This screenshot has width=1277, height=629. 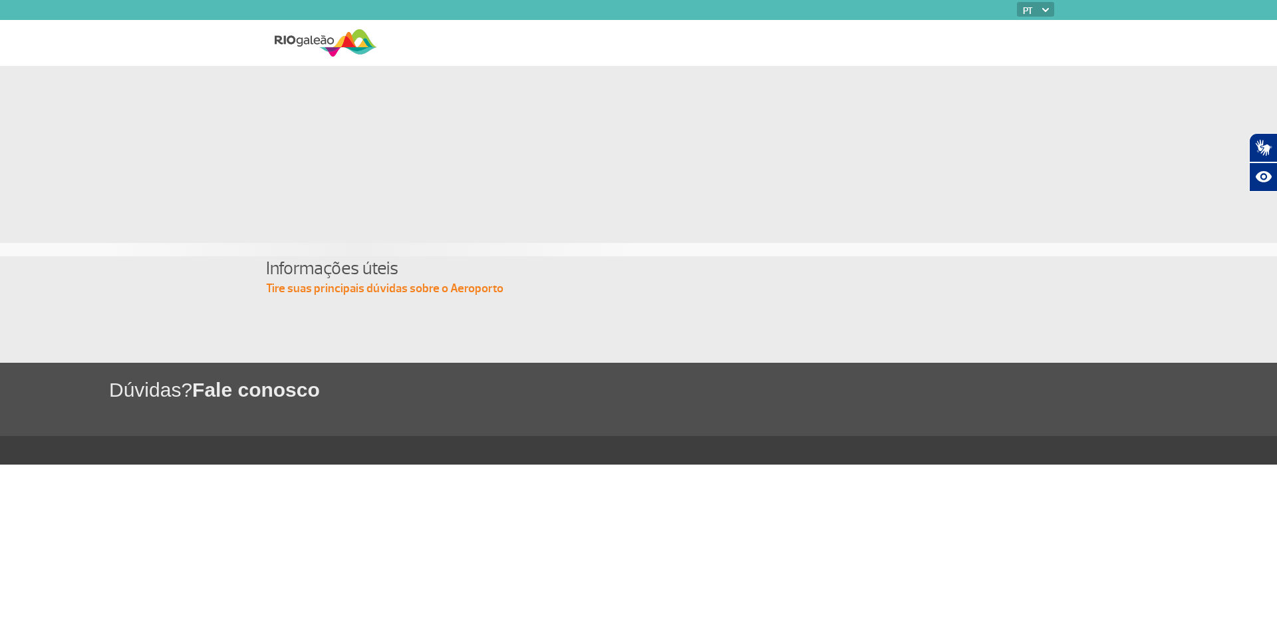 What do you see at coordinates (1263, 162) in the screenshot?
I see `div: Plugin de acessibilidade da Hand Talk.` at bounding box center [1263, 162].